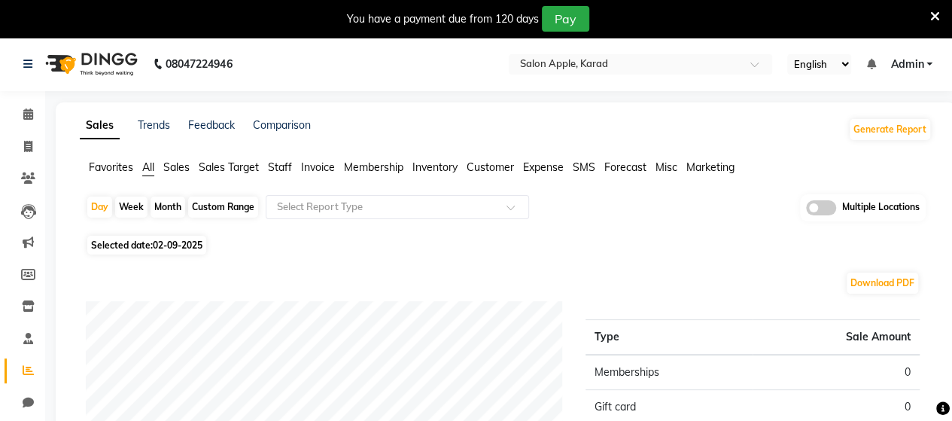  What do you see at coordinates (882, 283) in the screenshot?
I see `button: Download PDF` at bounding box center [882, 283].